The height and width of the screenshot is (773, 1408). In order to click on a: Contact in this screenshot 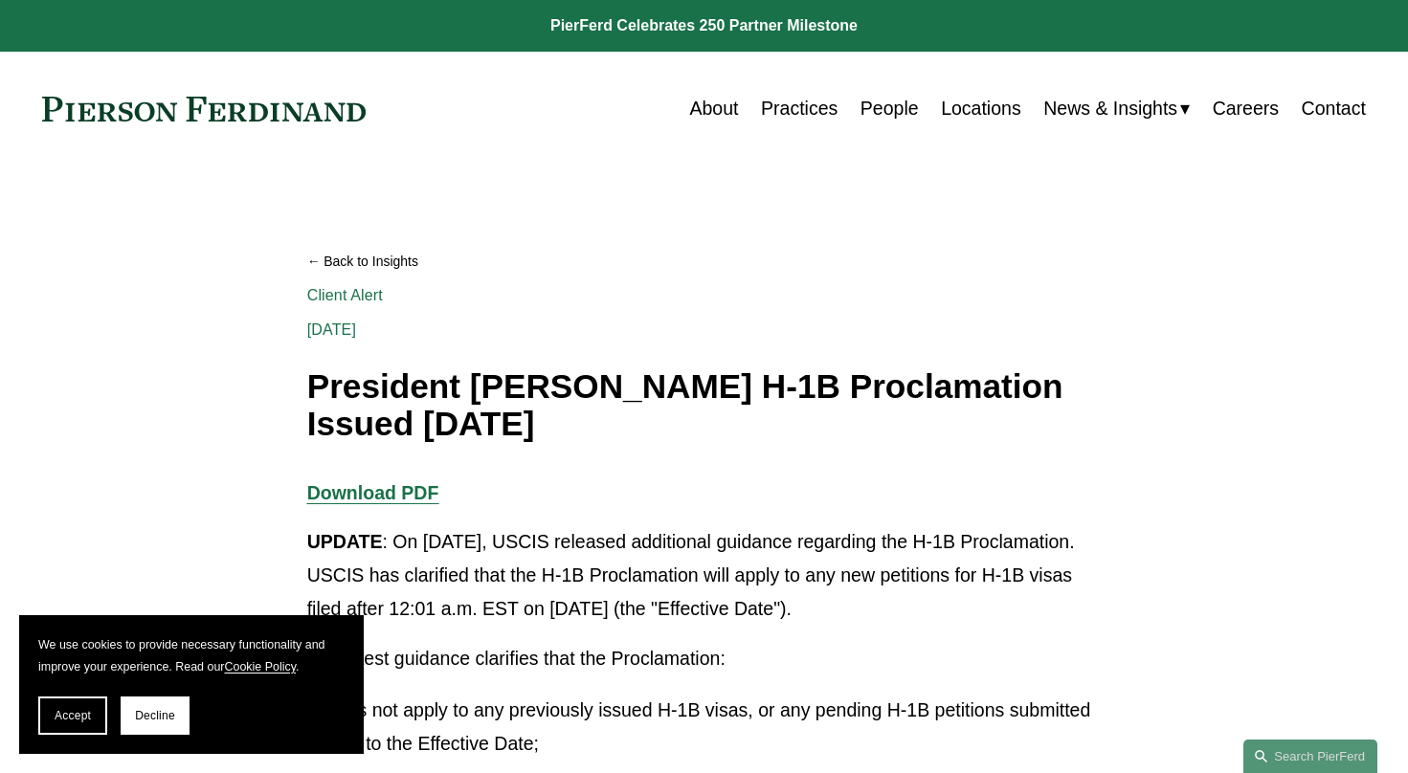, I will do `click(1333, 108)`.